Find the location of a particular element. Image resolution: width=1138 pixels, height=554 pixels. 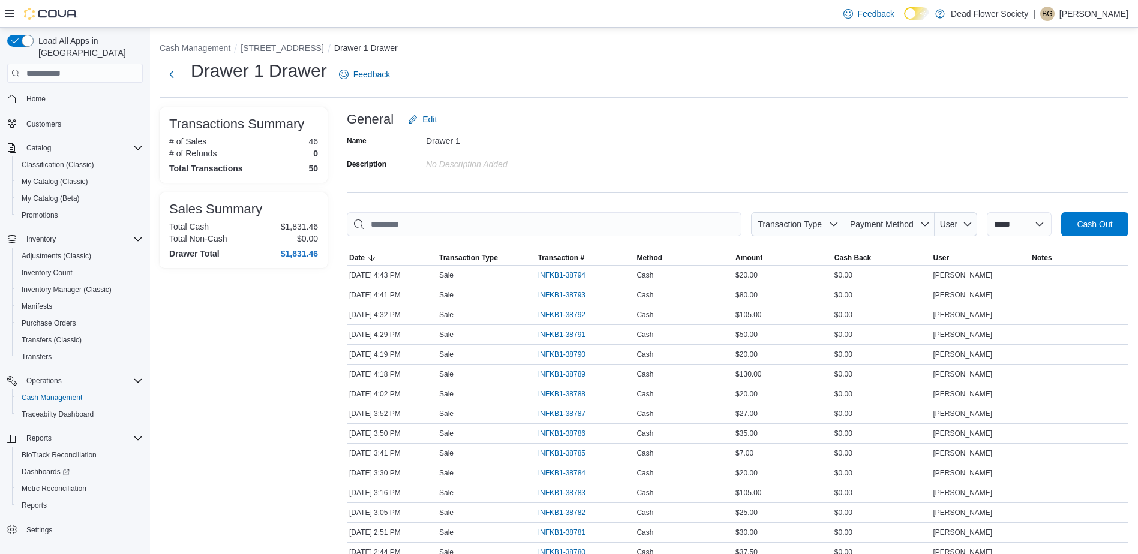

h3: Transactions Summary is located at coordinates (236, 124).